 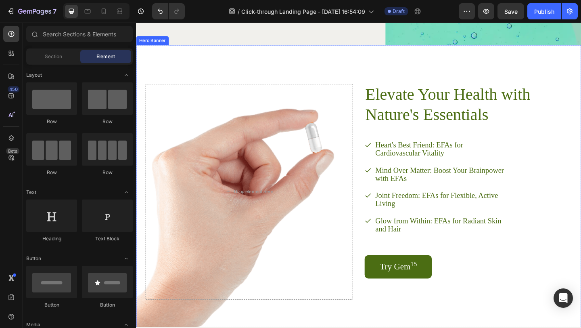 What do you see at coordinates (333, 137) in the screenshot?
I see `p: Heart's Best Friend: EFAs for Cardiovascular Vitality` at bounding box center [333, 137].